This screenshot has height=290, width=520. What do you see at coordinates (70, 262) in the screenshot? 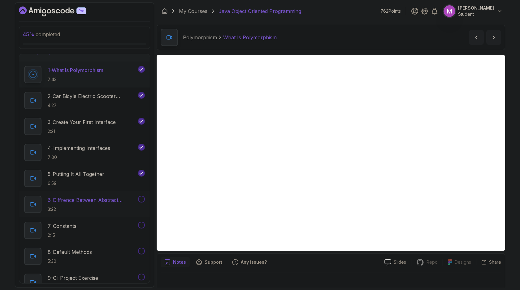
I see `p: 5:30` at bounding box center [70, 262].